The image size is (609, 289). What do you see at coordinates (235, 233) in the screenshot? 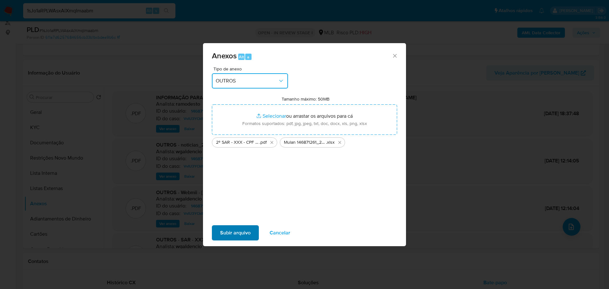
I see `button: Subir arquivo` at bounding box center [235, 233].